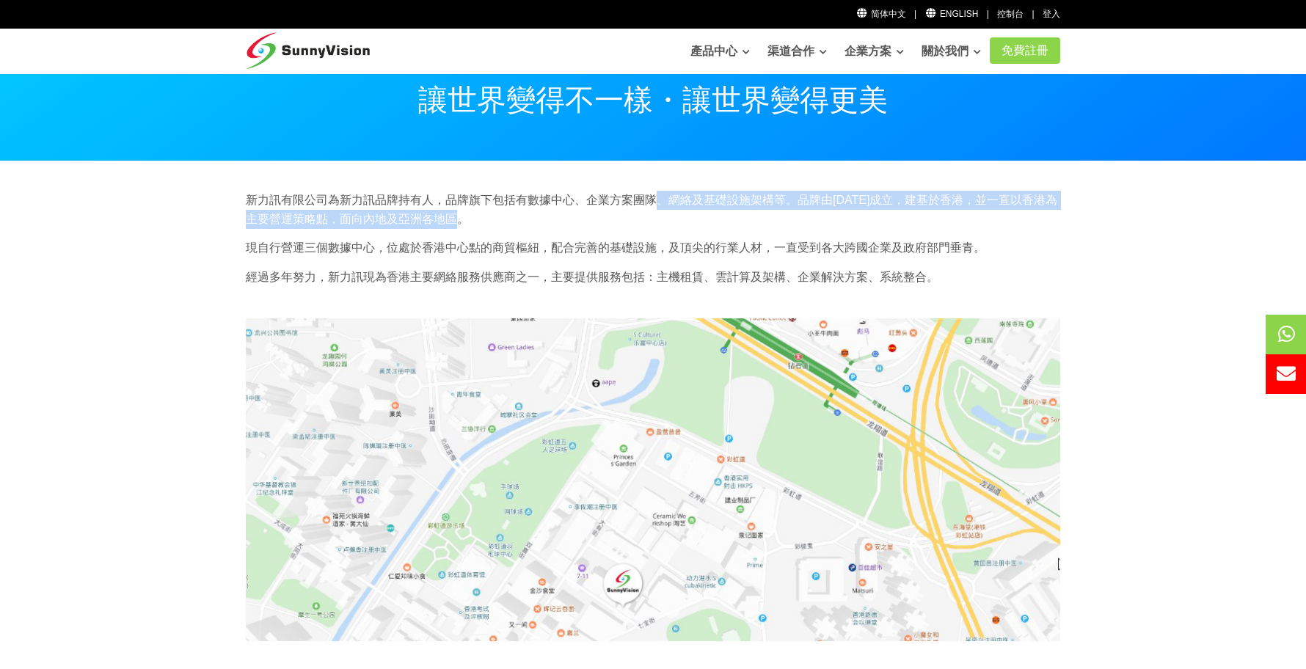  What do you see at coordinates (653, 248) in the screenshot?
I see `p: 現自行營運三個數據中心，位處於香港中心點的商貿樞紐，配合完善的基礎設施，及頂尖的行業人材，一直受到各大跨國企業及政府部門垂青。` at bounding box center [653, 248].